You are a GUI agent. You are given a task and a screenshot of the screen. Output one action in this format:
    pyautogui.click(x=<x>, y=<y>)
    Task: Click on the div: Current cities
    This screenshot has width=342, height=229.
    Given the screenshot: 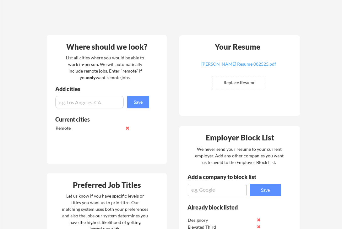 What is the action you would take?
    pyautogui.click(x=99, y=119)
    